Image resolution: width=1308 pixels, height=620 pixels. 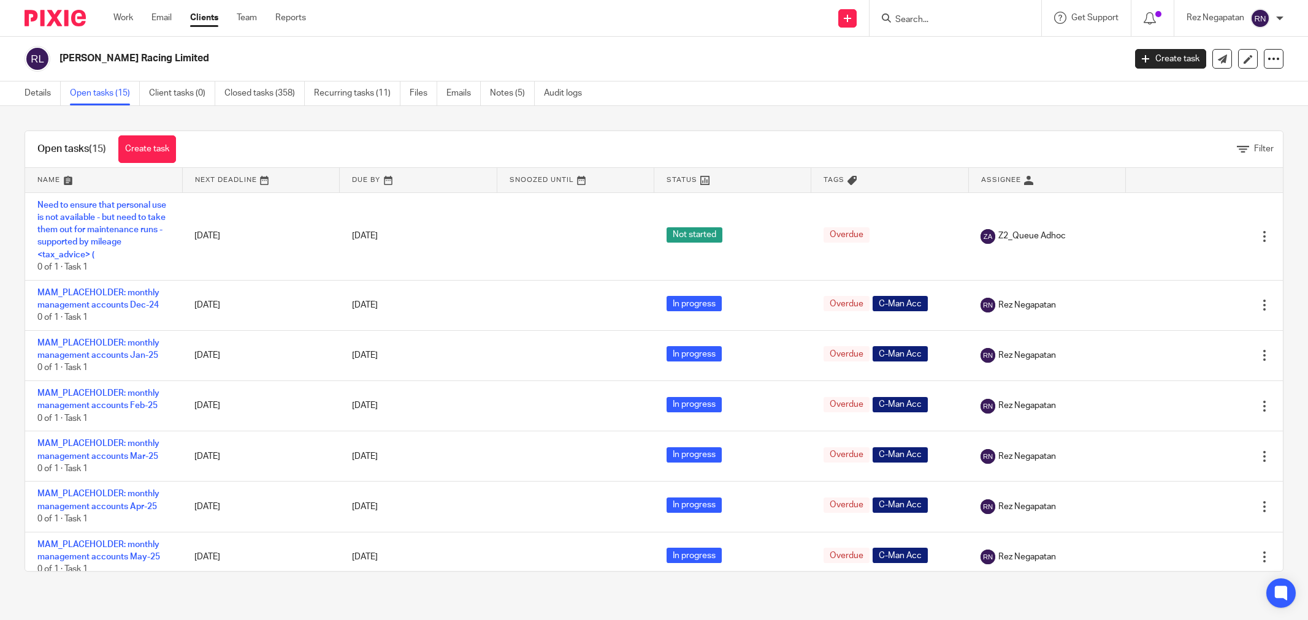 I want to click on a: MAM_PLACEHOLDER: monthly management accounts Mar-25, so click(x=98, y=450).